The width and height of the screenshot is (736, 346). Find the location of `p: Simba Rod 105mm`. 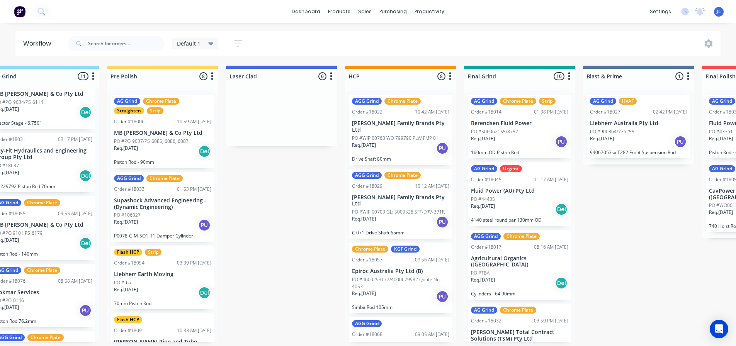

p: Simba Rod 105mm is located at coordinates (401, 307).